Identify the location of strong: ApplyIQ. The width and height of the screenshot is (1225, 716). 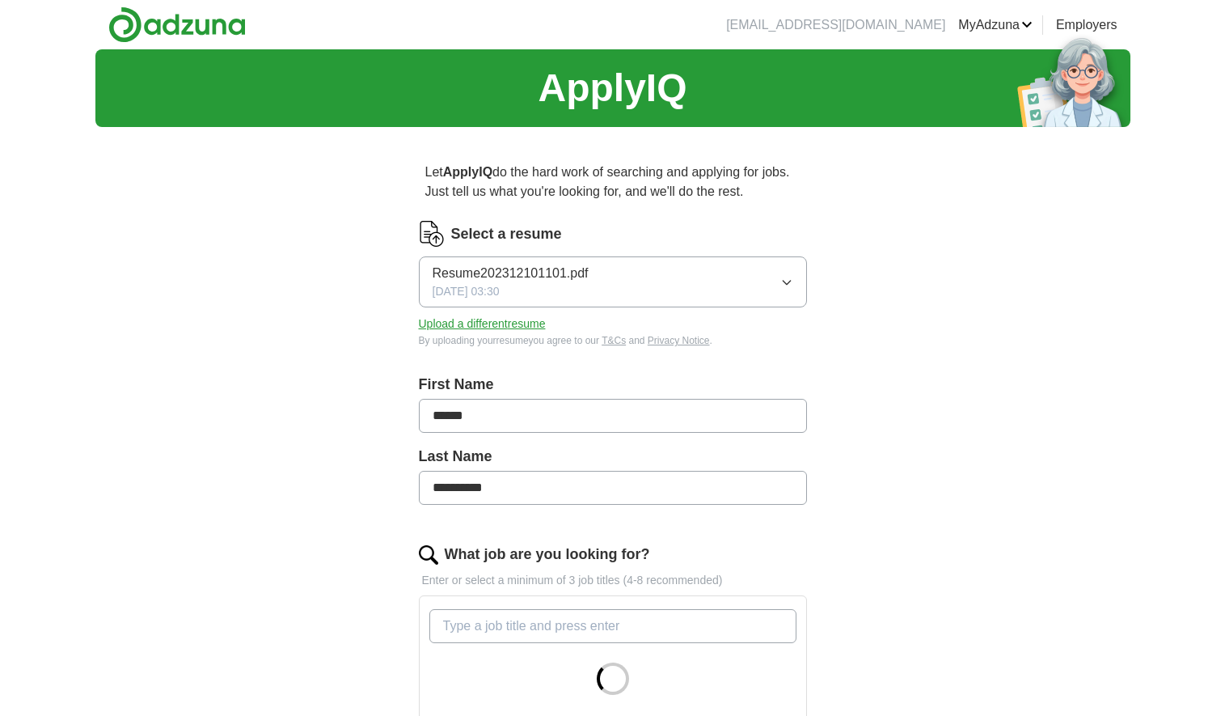
(467, 171).